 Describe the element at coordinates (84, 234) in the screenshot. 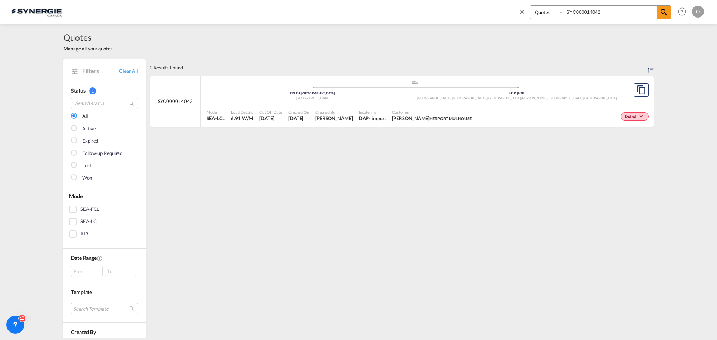

I see `div: AIR` at that location.